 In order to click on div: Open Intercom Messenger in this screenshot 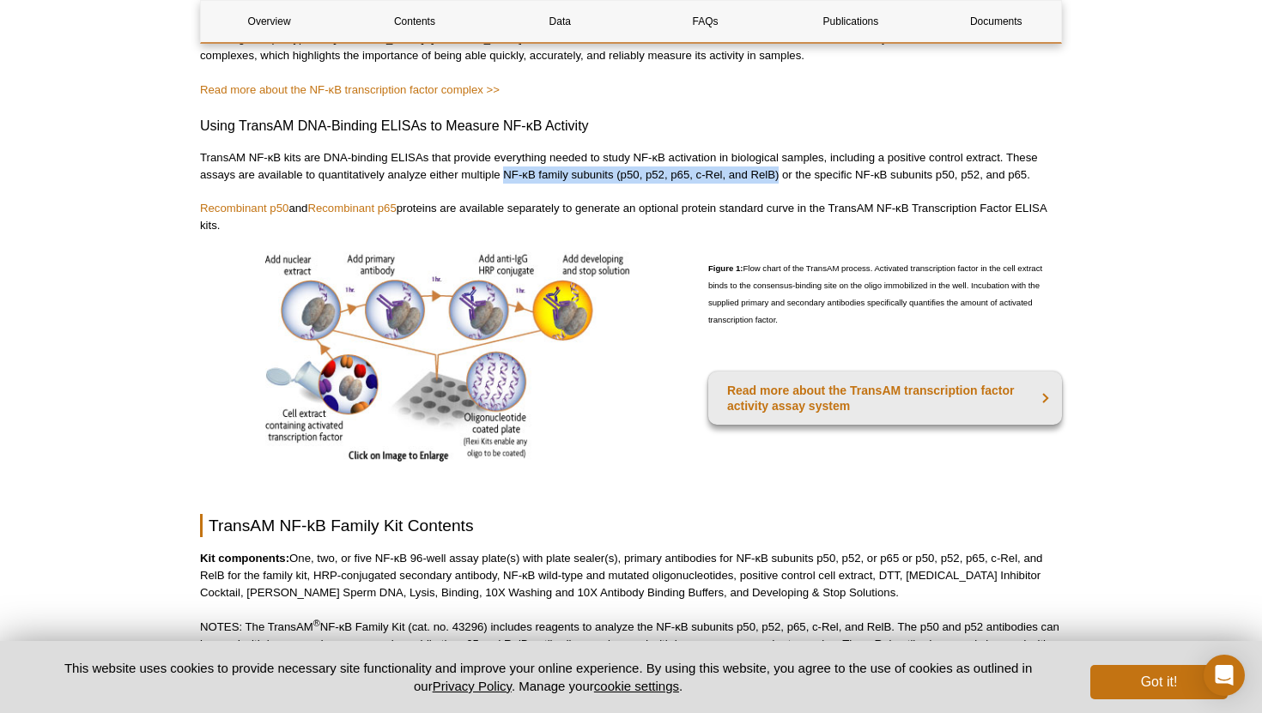, I will do `click(1224, 676)`.